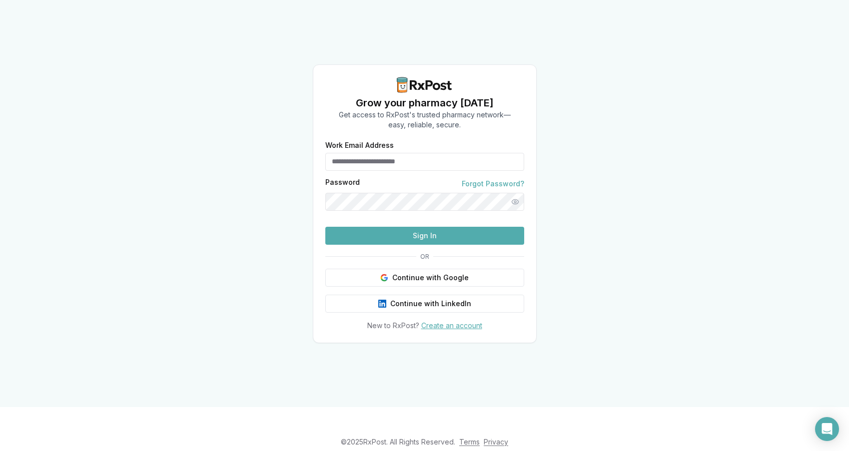 This screenshot has width=849, height=451. What do you see at coordinates (425, 304) in the screenshot?
I see `button: Continue with LinkedIn` at bounding box center [425, 304].